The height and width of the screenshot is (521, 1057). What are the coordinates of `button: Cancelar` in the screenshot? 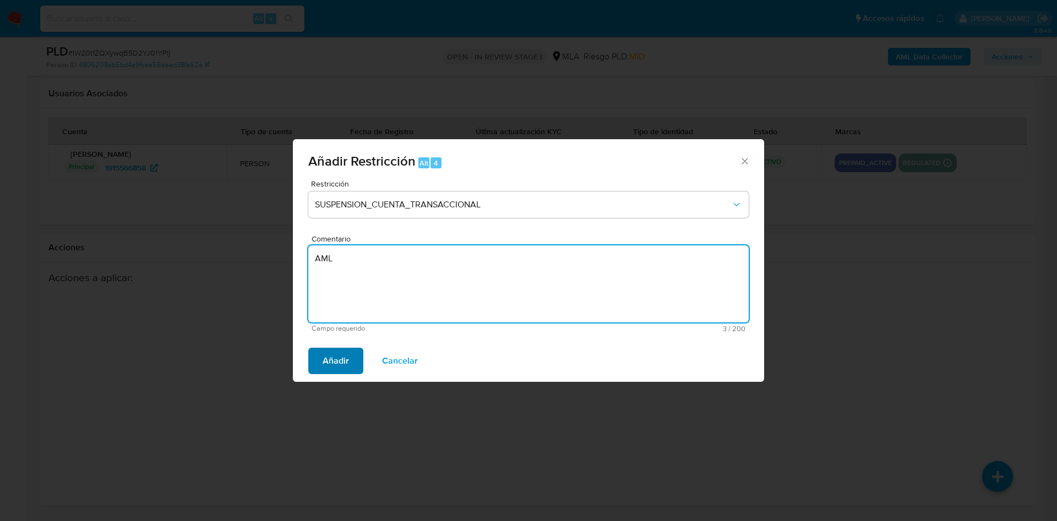 It's located at (400, 361).